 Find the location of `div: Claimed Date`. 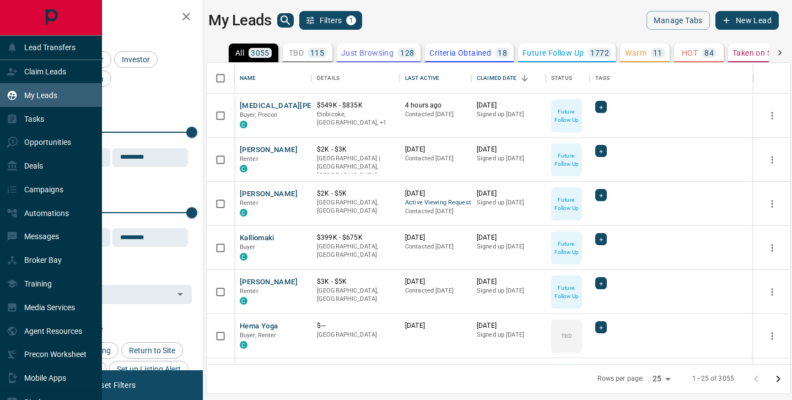

div: Claimed Date is located at coordinates (508, 78).